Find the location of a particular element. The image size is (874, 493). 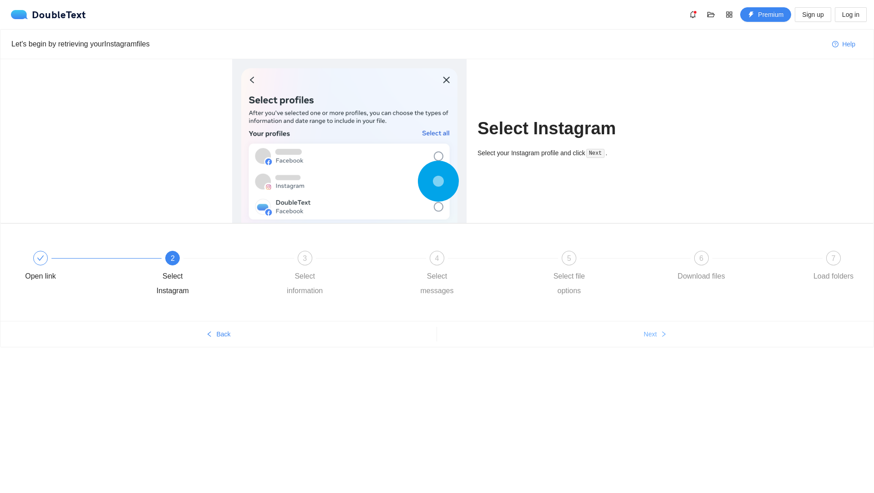

button: appstore is located at coordinates (729, 15).